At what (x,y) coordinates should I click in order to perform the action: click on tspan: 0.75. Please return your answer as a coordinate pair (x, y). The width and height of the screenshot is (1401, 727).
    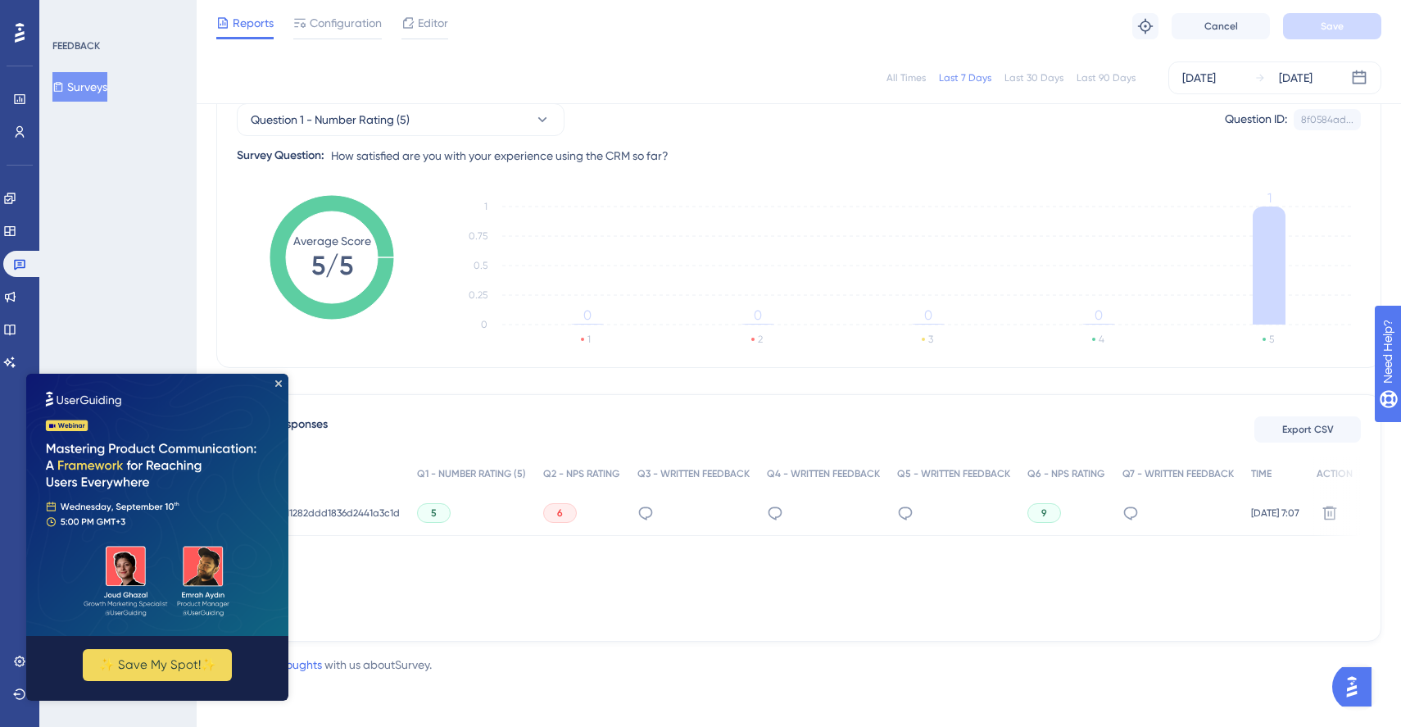
    Looking at the image, I should click on (478, 236).